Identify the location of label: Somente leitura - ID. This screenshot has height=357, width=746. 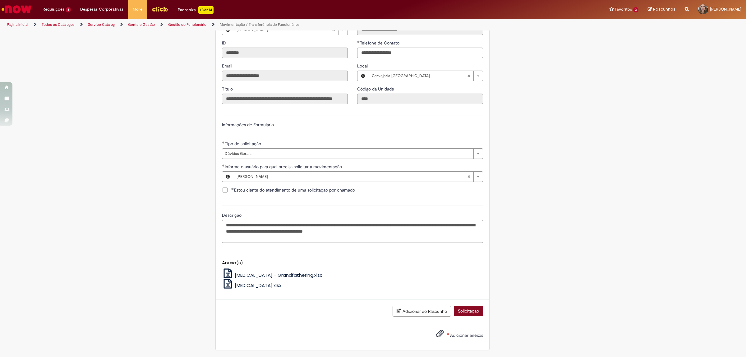
(224, 43).